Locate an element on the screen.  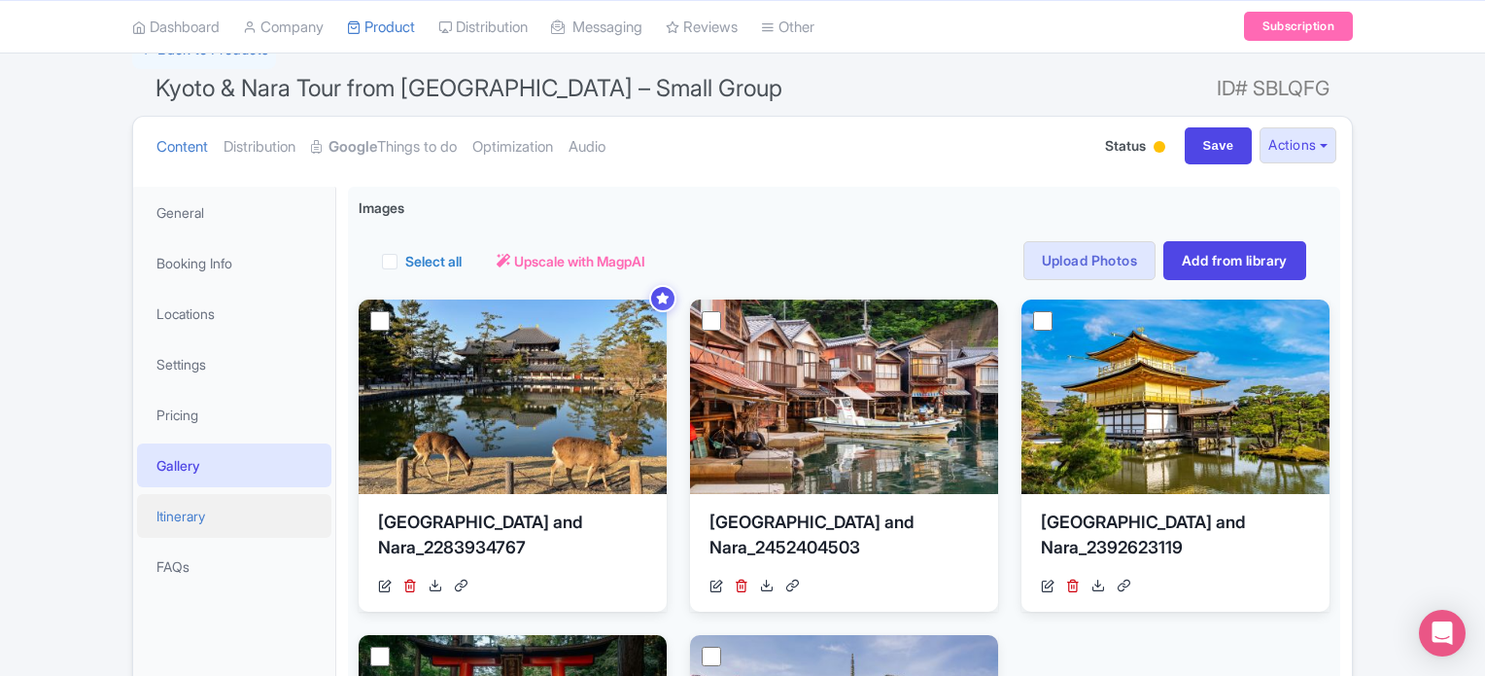
a: Add from library is located at coordinates (1235, 261).